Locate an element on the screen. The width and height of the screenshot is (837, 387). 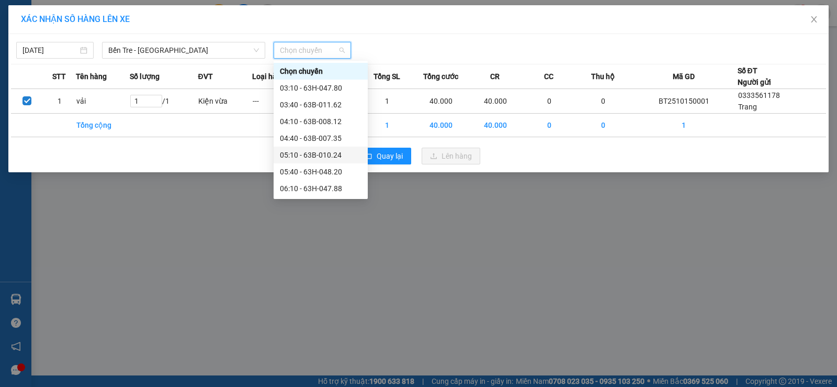
div: 03:40 - 63B-011.62 is located at coordinates (321, 105).